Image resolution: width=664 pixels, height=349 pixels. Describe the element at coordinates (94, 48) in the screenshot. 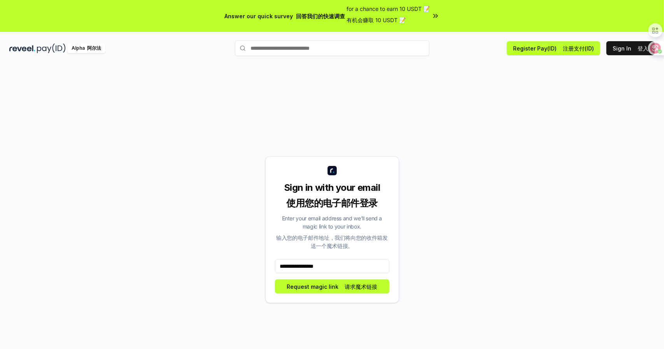

I see `font: 阿尔法` at that location.